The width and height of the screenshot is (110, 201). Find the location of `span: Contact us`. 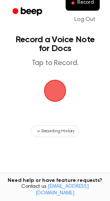

span: Contact us is located at coordinates (55, 190).